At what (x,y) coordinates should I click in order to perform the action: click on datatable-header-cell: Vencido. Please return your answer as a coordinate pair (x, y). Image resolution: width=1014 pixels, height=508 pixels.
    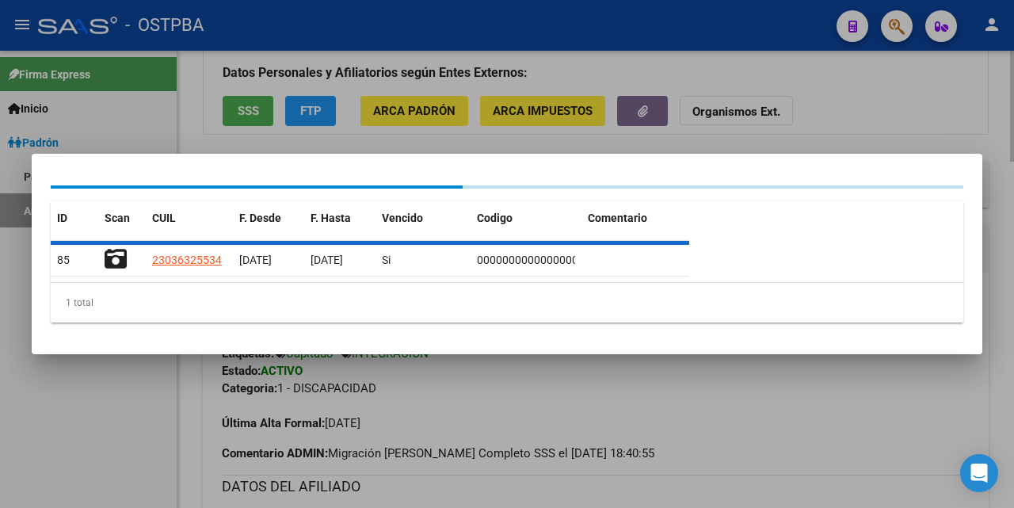
    Looking at the image, I should click on (423, 218).